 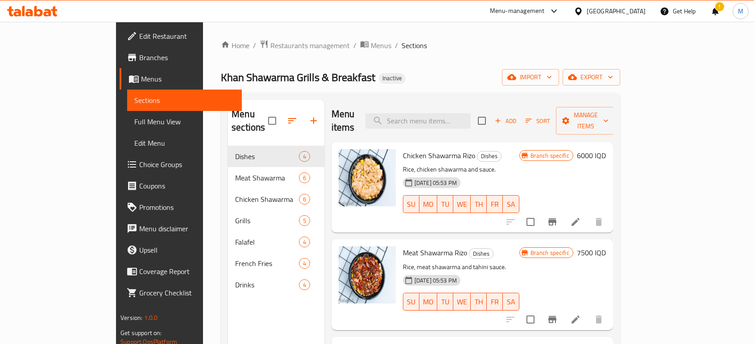 I want to click on button: Manage items, so click(x=585, y=121).